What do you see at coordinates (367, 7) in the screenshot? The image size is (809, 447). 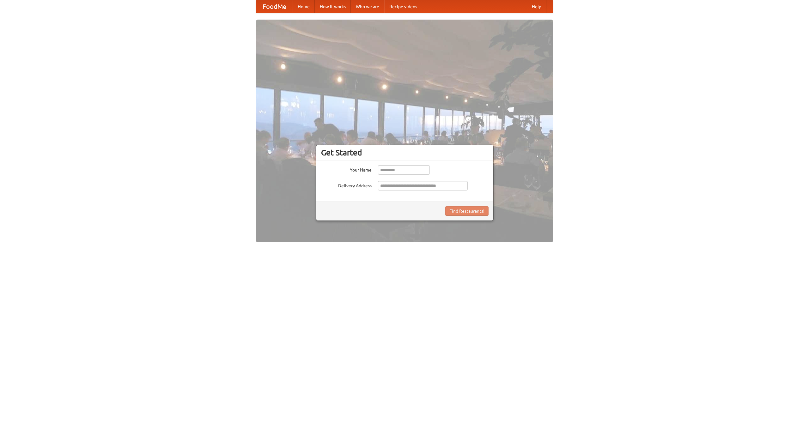 I see `a: Who we are` at bounding box center [367, 7].